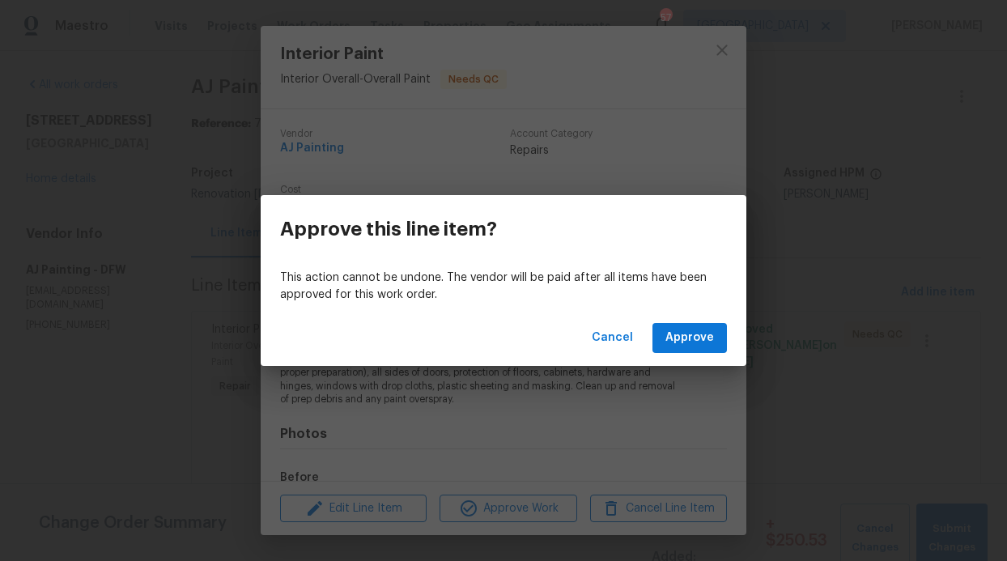  What do you see at coordinates (689, 337) in the screenshot?
I see `button: Approve` at bounding box center [689, 337].